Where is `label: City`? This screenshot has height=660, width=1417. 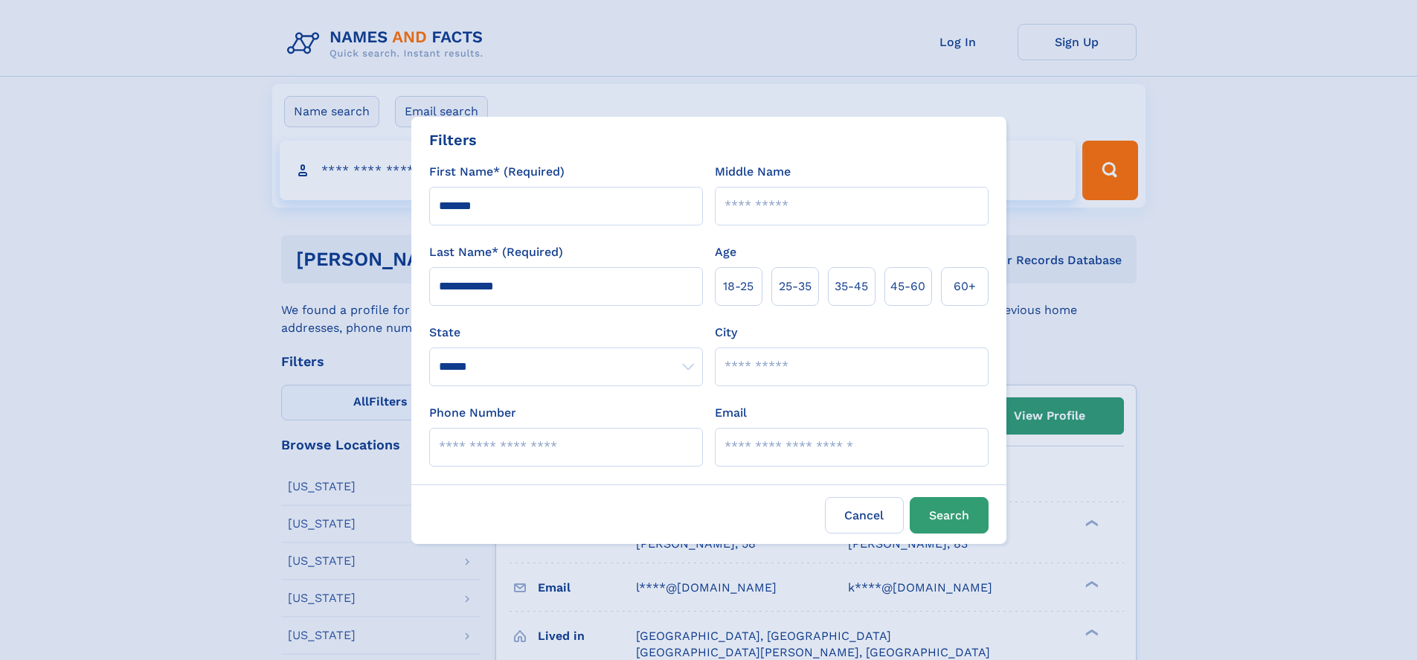 label: City is located at coordinates (726, 333).